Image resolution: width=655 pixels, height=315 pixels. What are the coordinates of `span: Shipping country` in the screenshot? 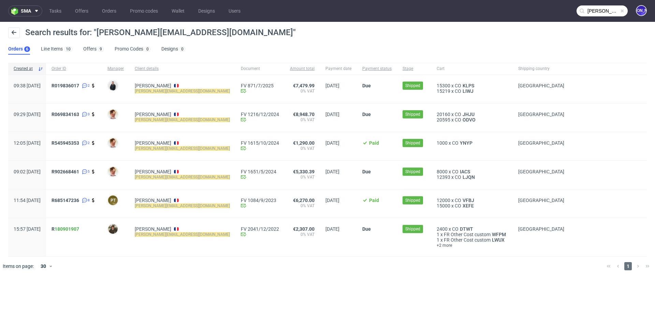 It's located at (541, 69).